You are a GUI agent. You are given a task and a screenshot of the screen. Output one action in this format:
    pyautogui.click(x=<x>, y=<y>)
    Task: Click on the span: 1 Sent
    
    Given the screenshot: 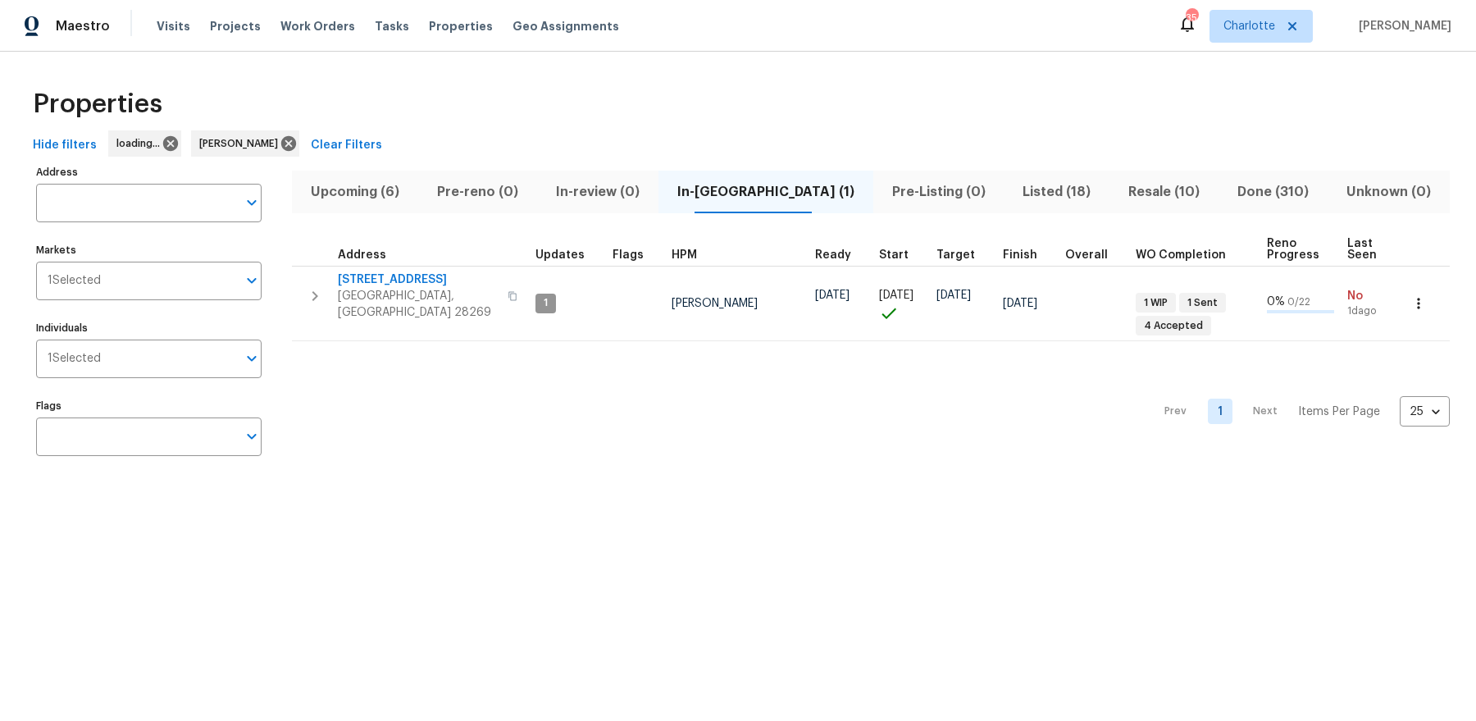 What is the action you would take?
    pyautogui.click(x=1202, y=303)
    